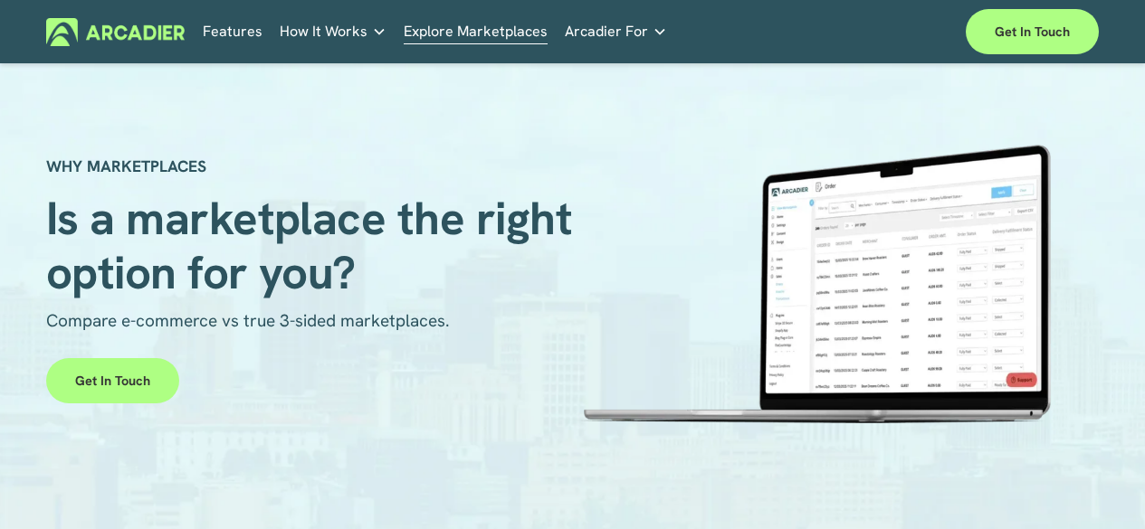 This screenshot has width=1145, height=529. I want to click on strong: WHY MARKETPLACES, so click(126, 166).